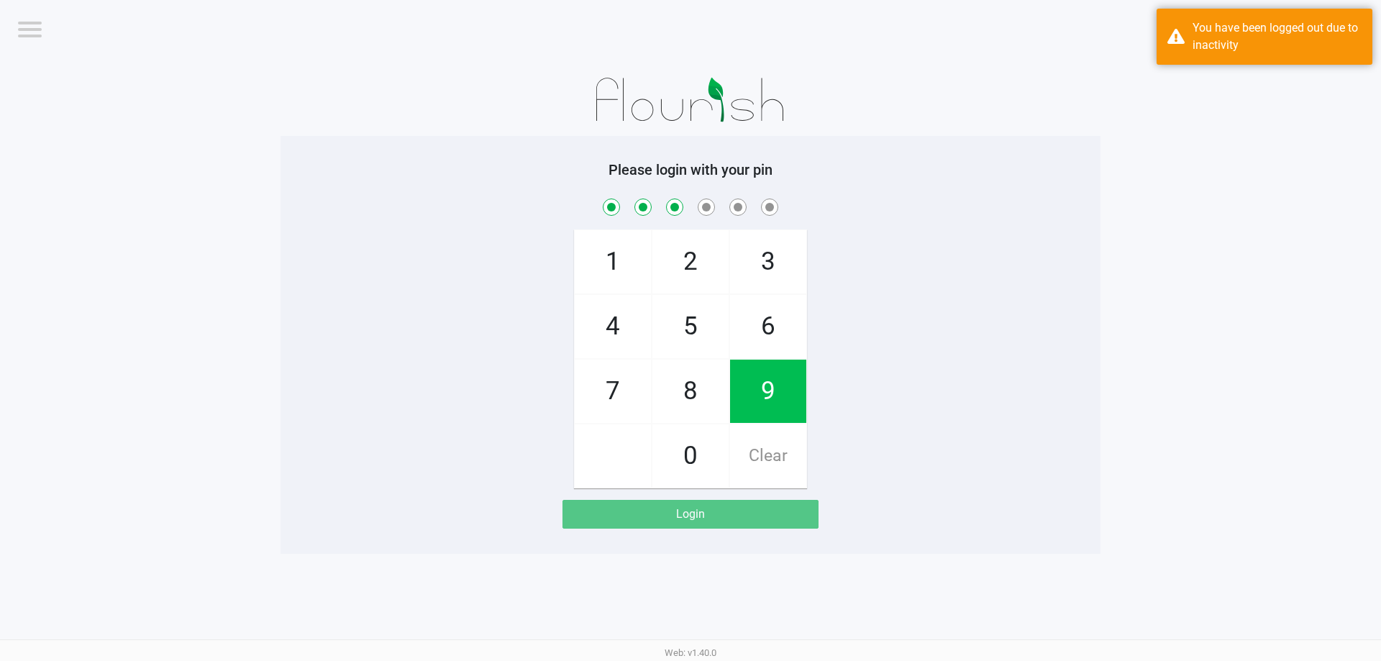 The image size is (1381, 661). Describe the element at coordinates (768, 456) in the screenshot. I see `span: Clear` at that location.